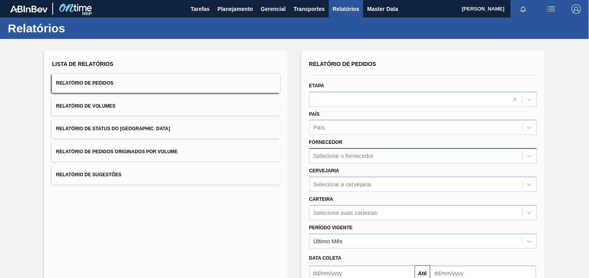 The height and width of the screenshot is (278, 589). Describe the element at coordinates (321, 200) in the screenshot. I see `label: Carteira` at that location.